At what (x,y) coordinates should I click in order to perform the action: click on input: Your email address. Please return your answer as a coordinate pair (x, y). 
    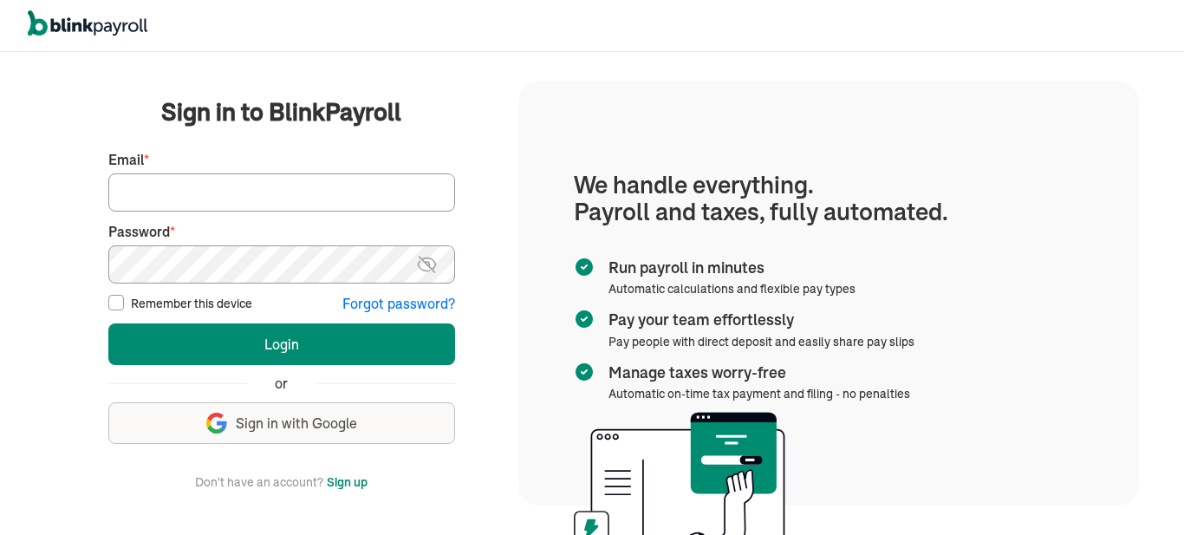
    Looking at the image, I should click on (282, 192).